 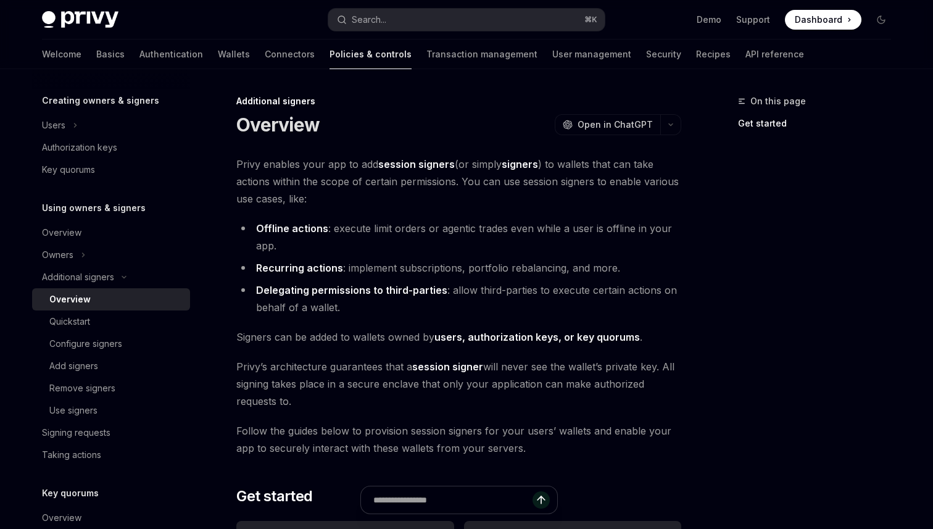 I want to click on strong: session signer, so click(x=447, y=366).